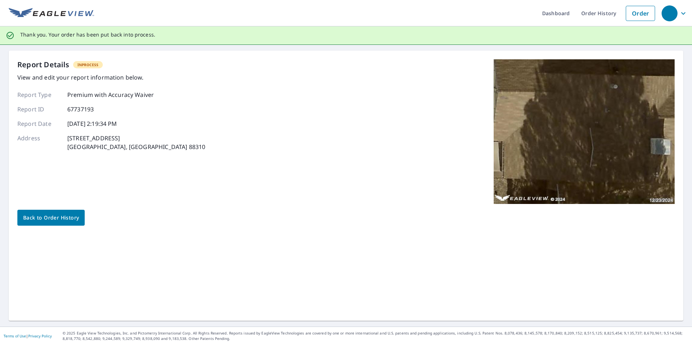 This screenshot has width=692, height=345. What do you see at coordinates (584, 132) in the screenshot?
I see `img: Top image` at bounding box center [584, 132].